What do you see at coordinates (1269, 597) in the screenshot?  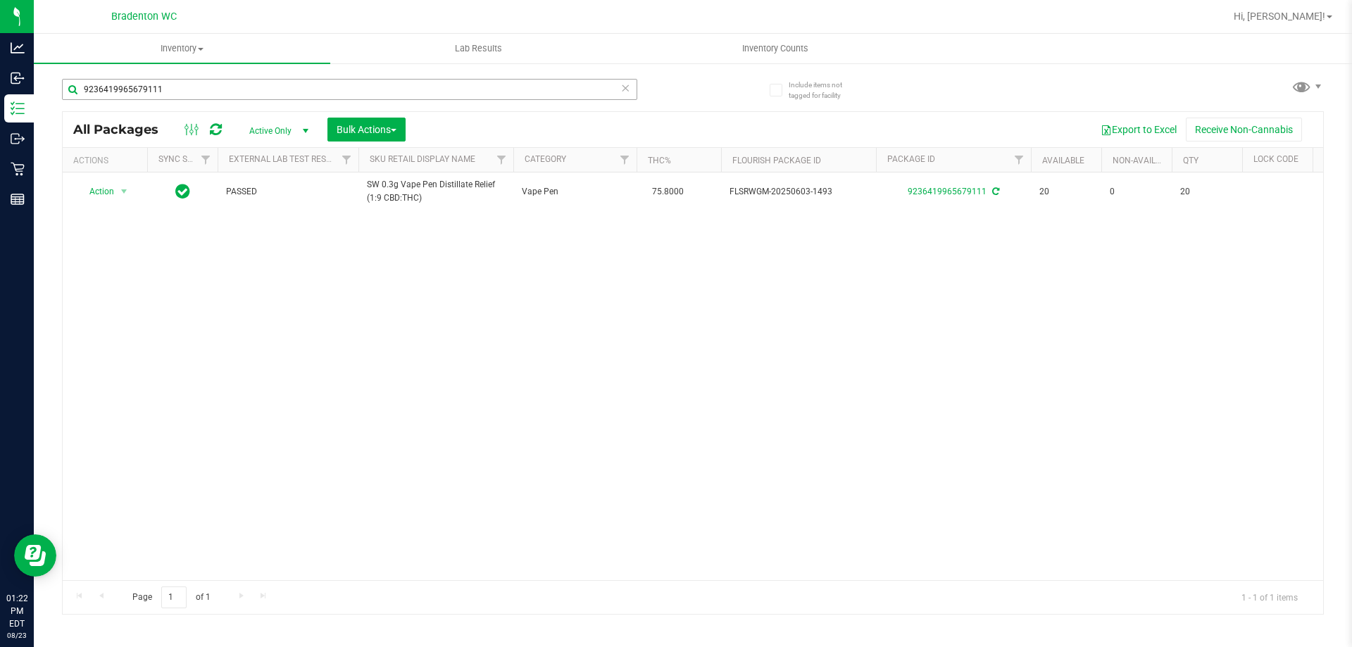 I see `span: 1 - 1 of 1 items` at bounding box center [1269, 597].